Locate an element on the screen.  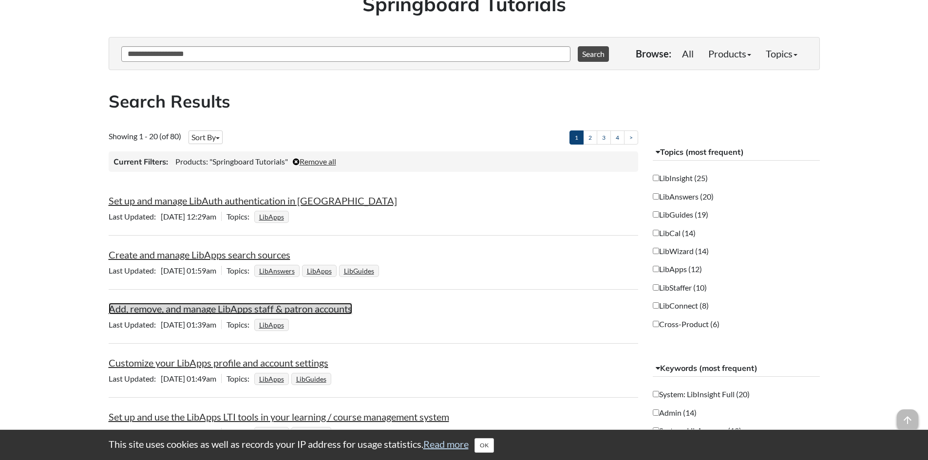
input: LibWizard (14) is located at coordinates (656, 251).